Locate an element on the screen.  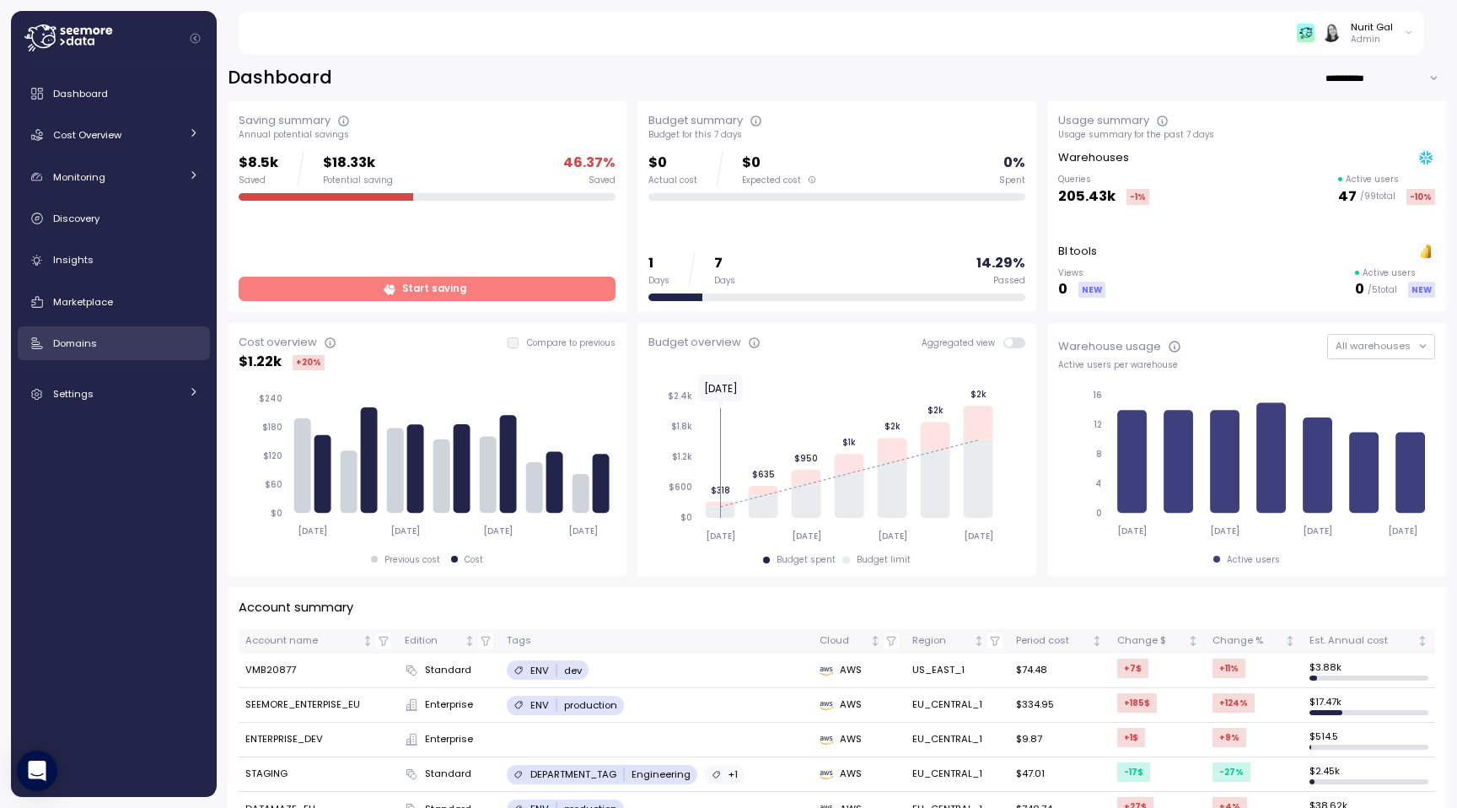
th: Period costNot sorted is located at coordinates (1059, 641).